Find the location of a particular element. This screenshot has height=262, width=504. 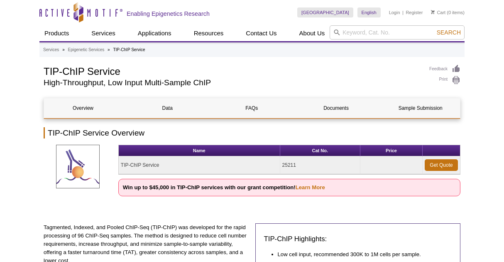

td: TIP-ChIP Service is located at coordinates (199, 165).